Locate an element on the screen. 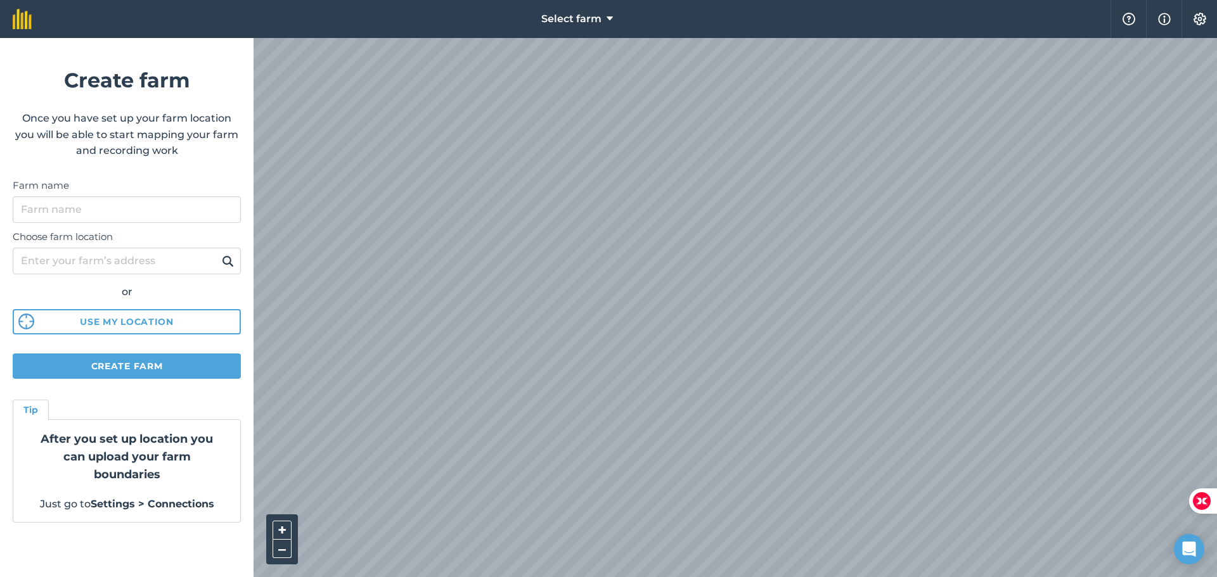  input: Enter your farm’s address is located at coordinates (127, 261).